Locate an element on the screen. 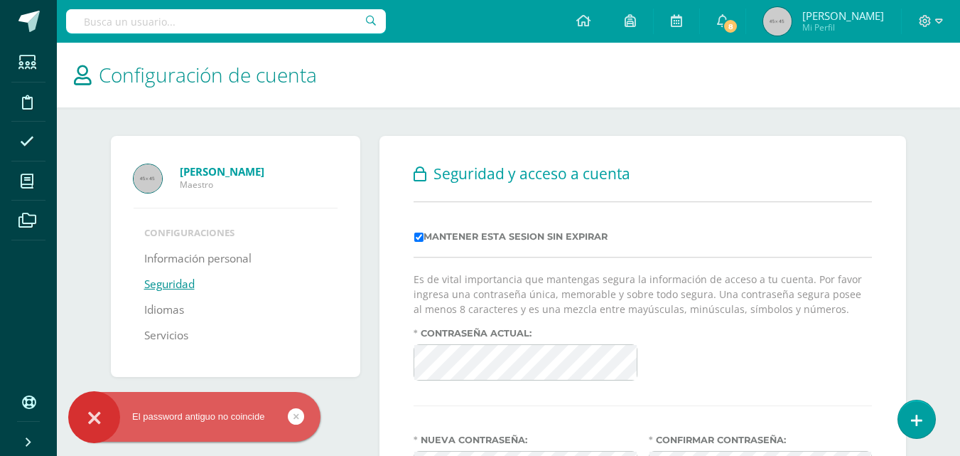  li: Configuraciones is located at coordinates (235, 232).